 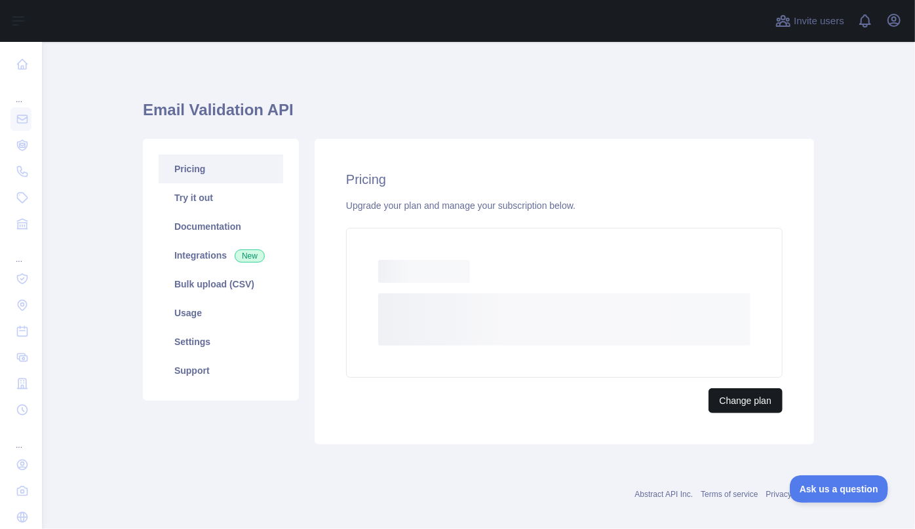 What do you see at coordinates (221, 371) in the screenshot?
I see `a: Support` at bounding box center [221, 371].